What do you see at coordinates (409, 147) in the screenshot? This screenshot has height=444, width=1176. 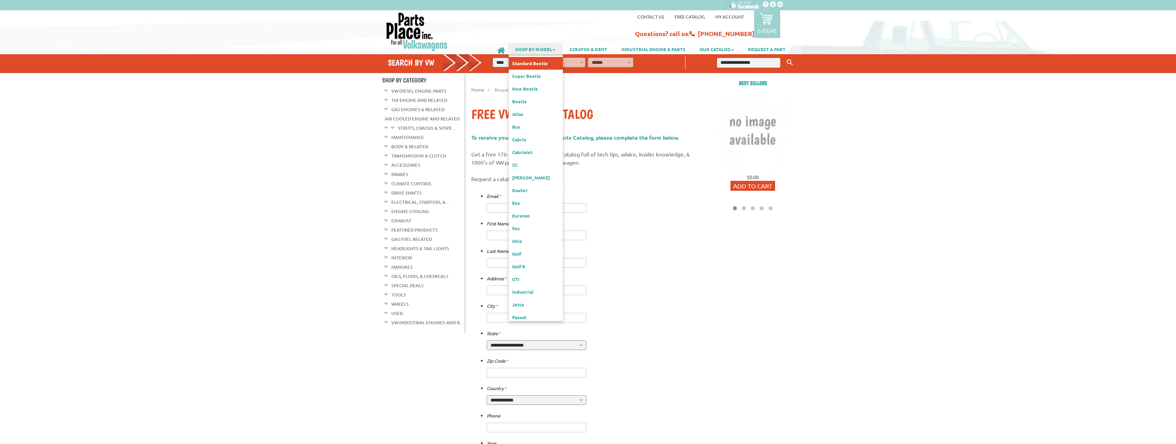 I see `a: Body & Related` at bounding box center [409, 147].